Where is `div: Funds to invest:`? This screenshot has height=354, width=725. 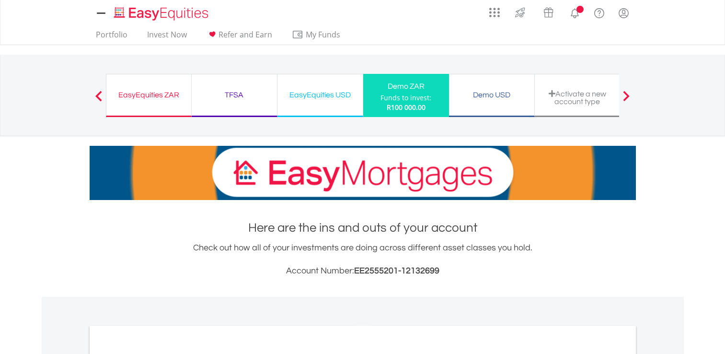 div: Funds to invest: is located at coordinates (406, 98).